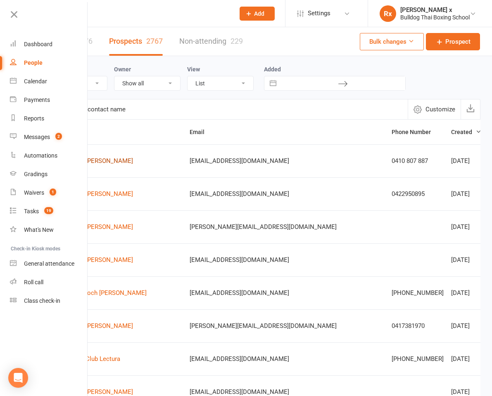 This screenshot has height=396, width=492. What do you see at coordinates (18, 378) in the screenshot?
I see `div: Open Intercom Messenger` at bounding box center [18, 378].